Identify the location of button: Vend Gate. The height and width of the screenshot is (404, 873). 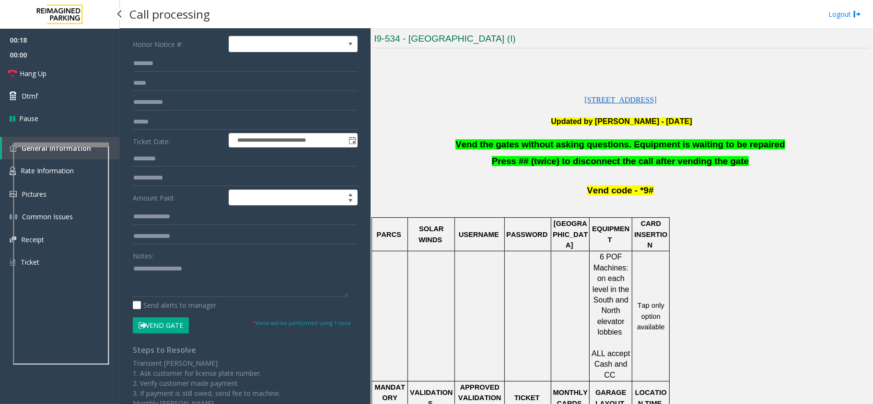
(161, 326).